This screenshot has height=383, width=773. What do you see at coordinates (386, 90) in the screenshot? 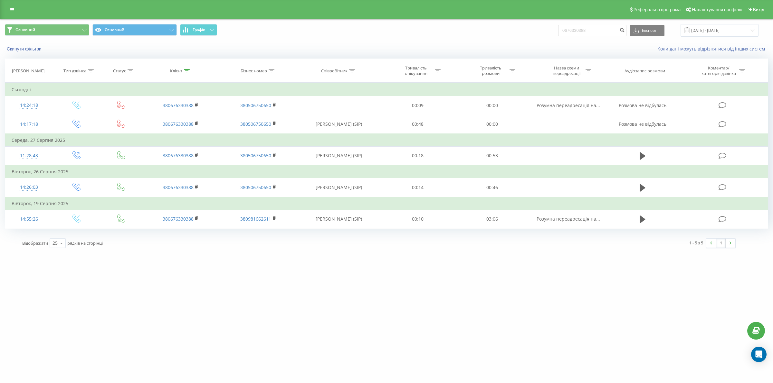
I see `td: Сьогодні` at bounding box center [386, 90].